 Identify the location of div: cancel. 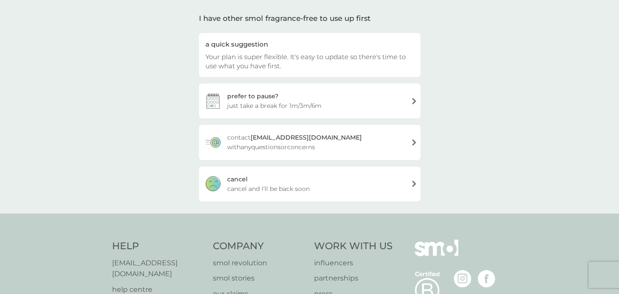
(237, 179).